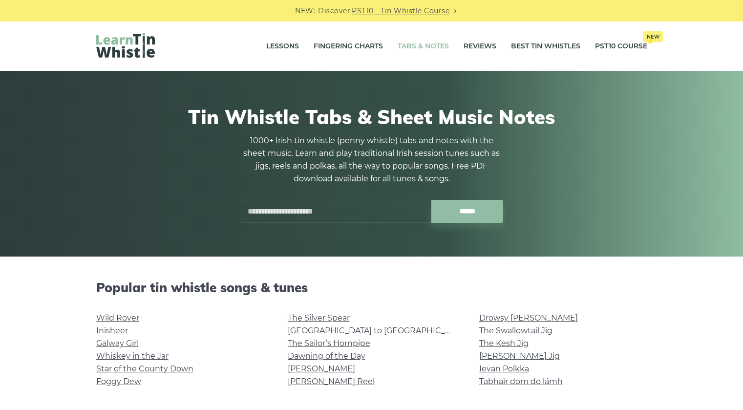  Describe the element at coordinates (112, 330) in the screenshot. I see `a: Inisheer` at that location.